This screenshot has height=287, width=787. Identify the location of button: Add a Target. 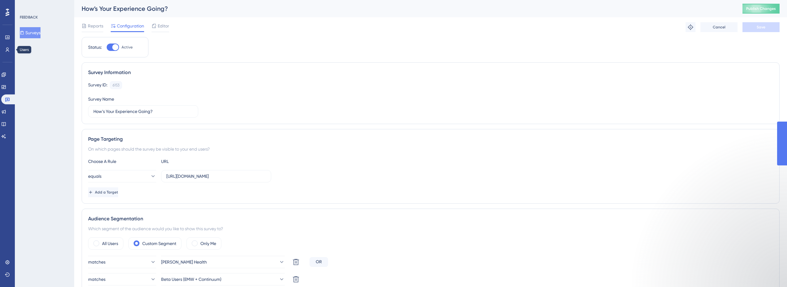
(103, 193).